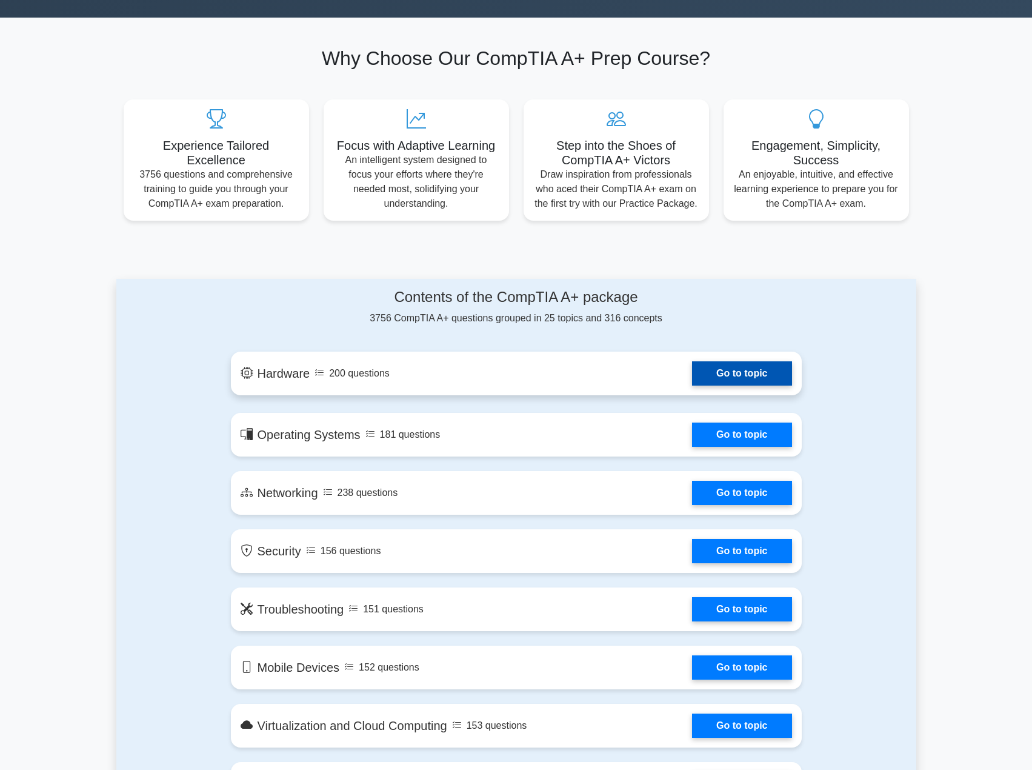  What do you see at coordinates (816, 153) in the screenshot?
I see `h5: Engagement, Simplicity, Success` at bounding box center [816, 153].